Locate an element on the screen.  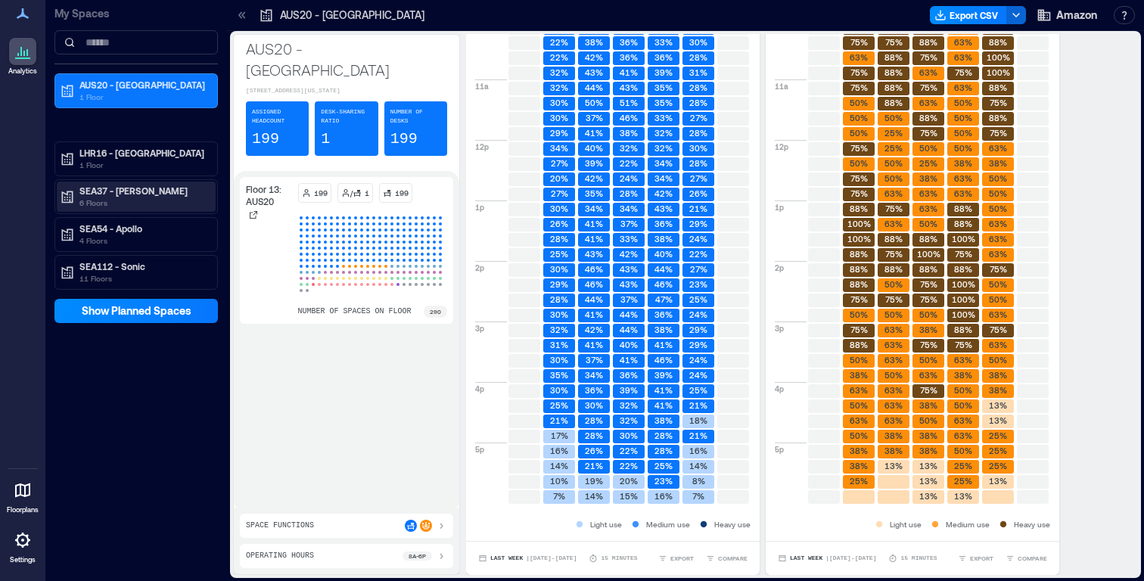
button: EXPORT is located at coordinates (675, 558).